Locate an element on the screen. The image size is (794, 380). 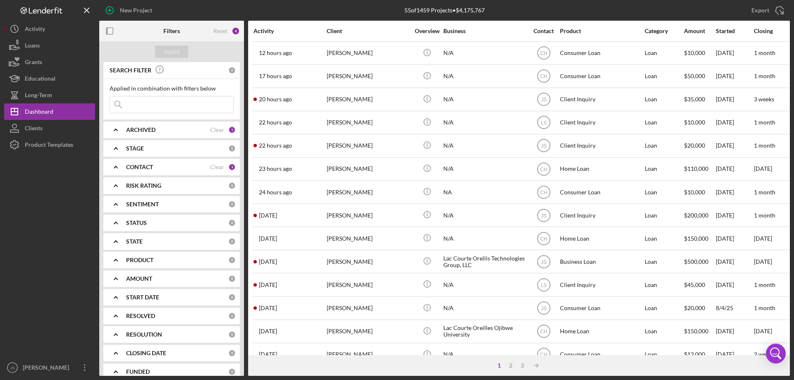
div: $45,000 is located at coordinates (699, 284).